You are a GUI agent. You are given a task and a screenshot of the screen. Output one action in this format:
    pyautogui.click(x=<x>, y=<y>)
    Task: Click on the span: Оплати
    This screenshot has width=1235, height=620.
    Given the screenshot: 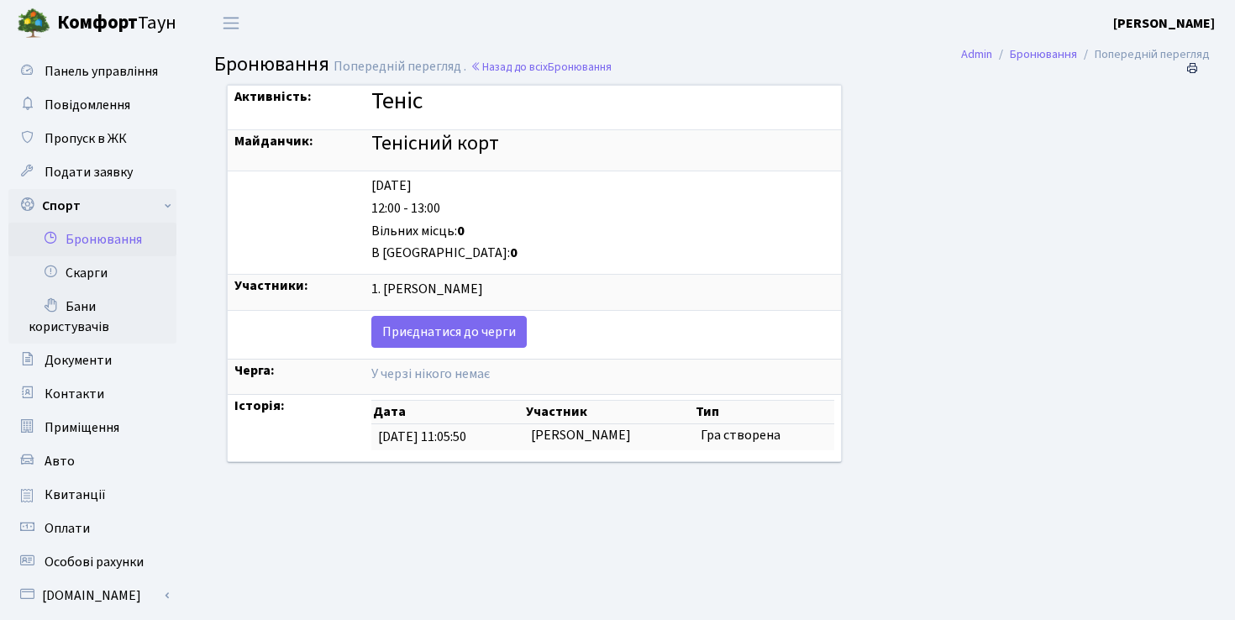 What is the action you would take?
    pyautogui.click(x=67, y=528)
    